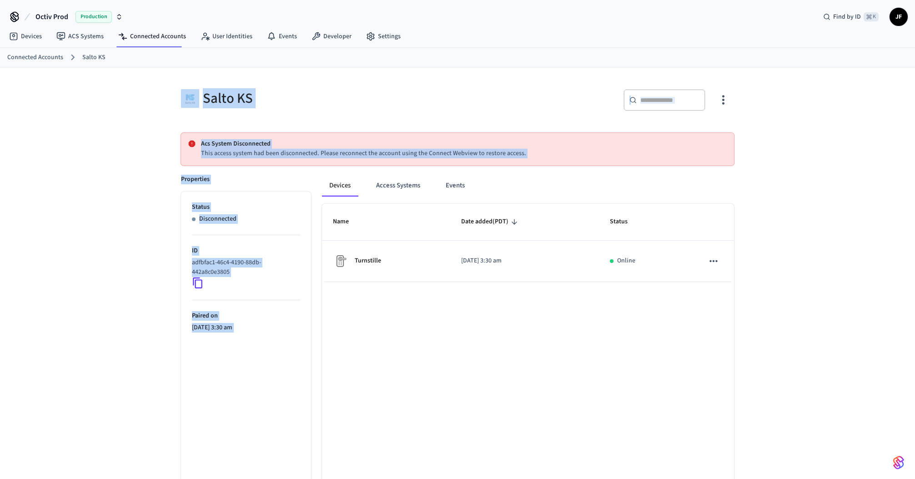  Describe the element at coordinates (94, 17) in the screenshot. I see `span: Production` at that location.